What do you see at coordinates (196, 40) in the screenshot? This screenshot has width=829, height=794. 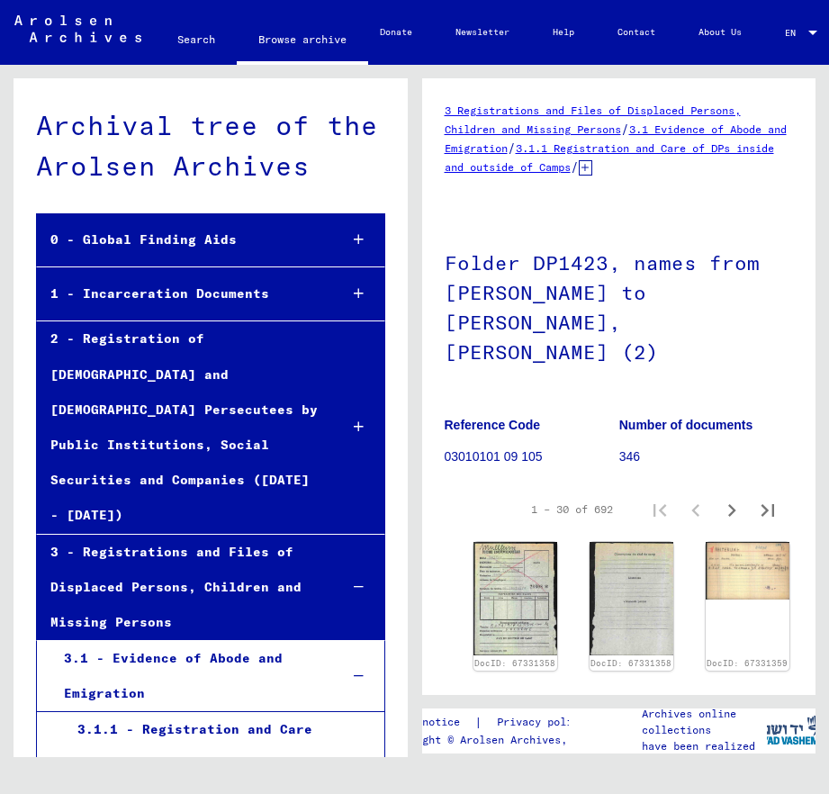 I see `a: Search` at bounding box center [196, 40].